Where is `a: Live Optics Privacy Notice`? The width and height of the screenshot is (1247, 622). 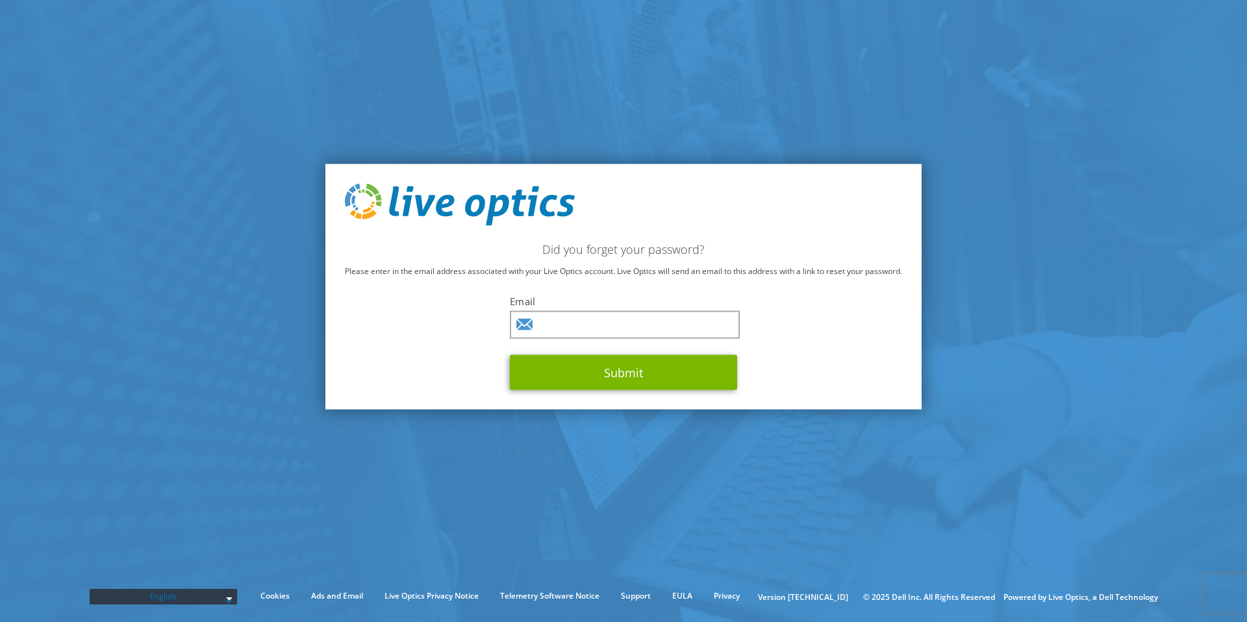
a: Live Optics Privacy Notice is located at coordinates (431, 596).